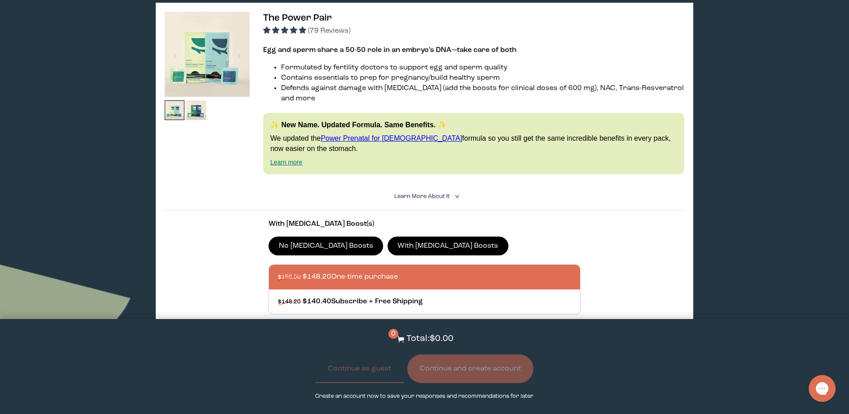  I want to click on button: Continue and create account, so click(471, 368).